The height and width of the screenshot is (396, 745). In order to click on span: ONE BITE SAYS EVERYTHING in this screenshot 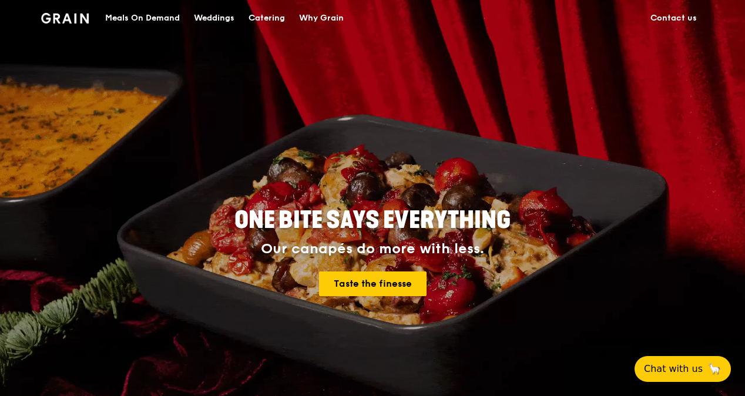, I will do `click(372, 220)`.